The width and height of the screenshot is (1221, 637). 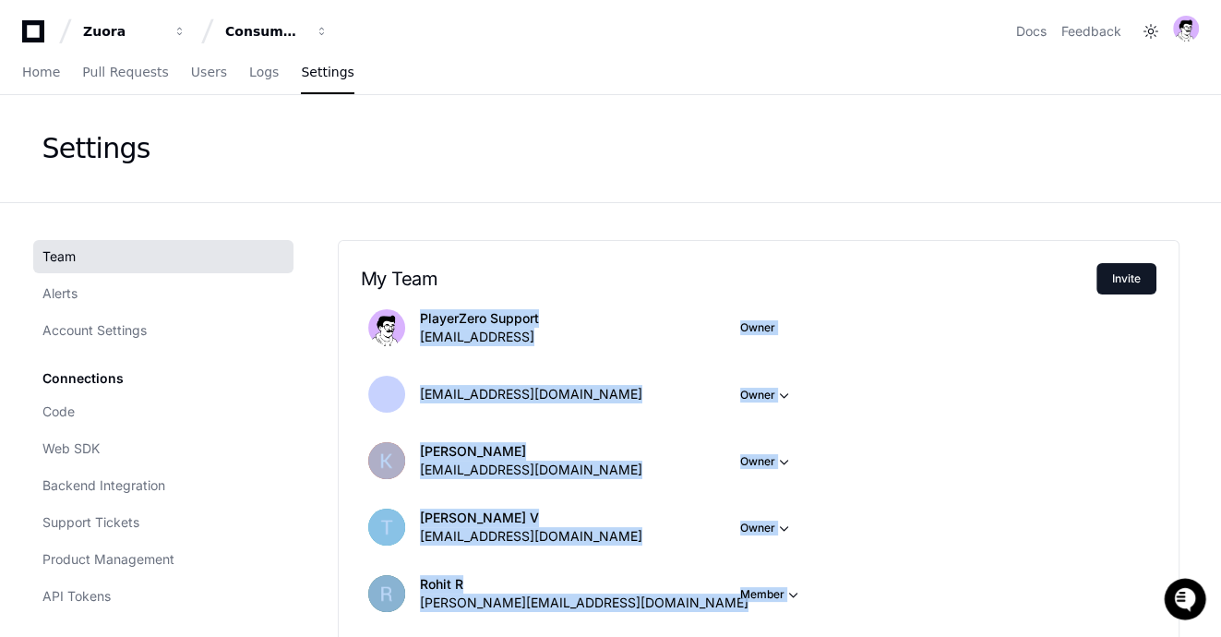 What do you see at coordinates (96, 149) in the screenshot?
I see `div: Settings` at bounding box center [96, 149].